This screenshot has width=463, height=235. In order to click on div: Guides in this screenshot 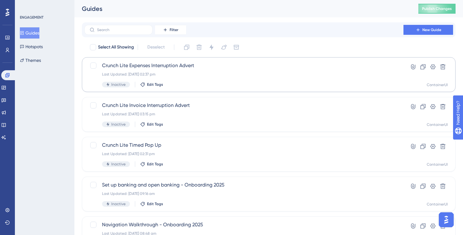, I will do `click(242, 9)`.